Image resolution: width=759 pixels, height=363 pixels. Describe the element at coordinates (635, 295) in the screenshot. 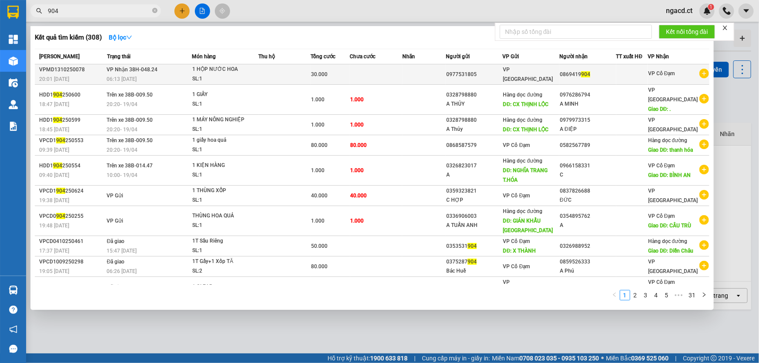

I see `li: 2` at that location.